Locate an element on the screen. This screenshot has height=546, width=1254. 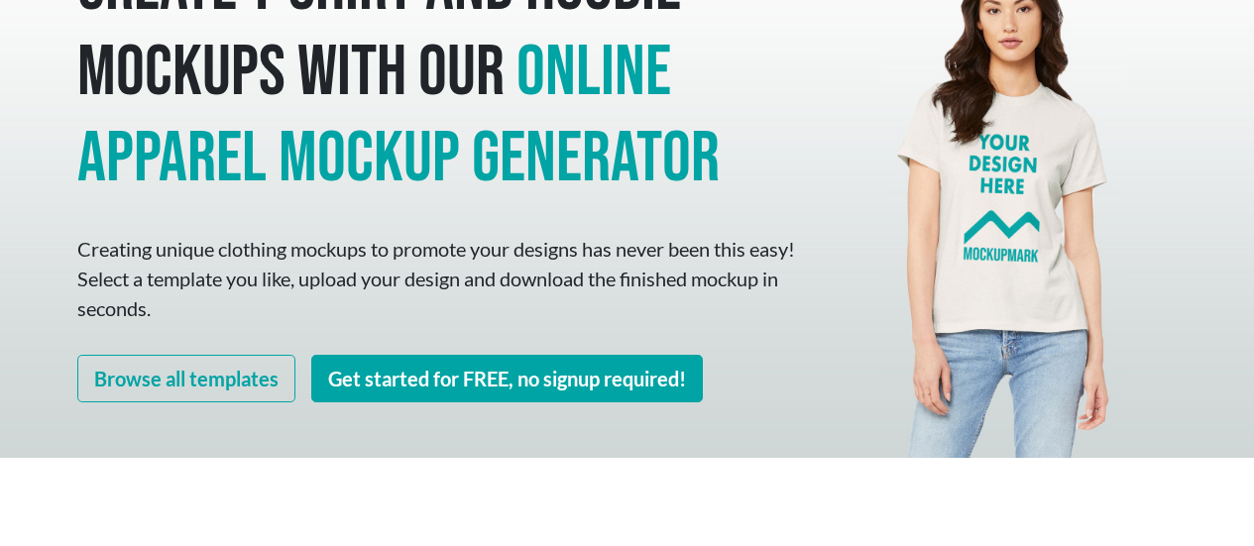
p: Creating unique clothing mockups to promote your designs has never been this easy! Select a templ... is located at coordinates (439, 279).